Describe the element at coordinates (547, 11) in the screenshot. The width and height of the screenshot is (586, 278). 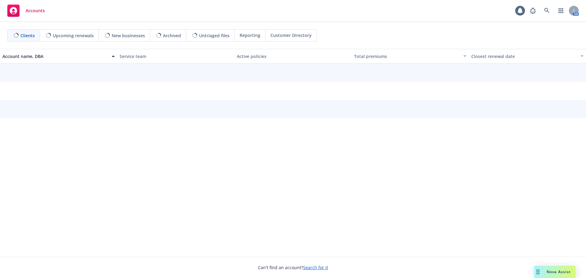
I see `a: Search` at that location.